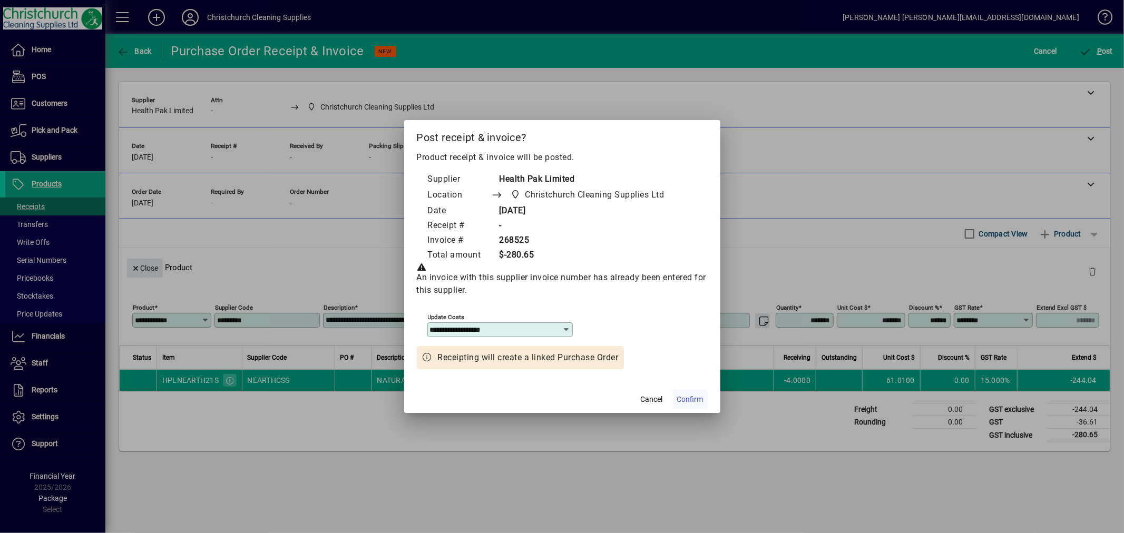  Describe the element at coordinates (446, 317) in the screenshot. I see `mat-label: Update costs` at that location.